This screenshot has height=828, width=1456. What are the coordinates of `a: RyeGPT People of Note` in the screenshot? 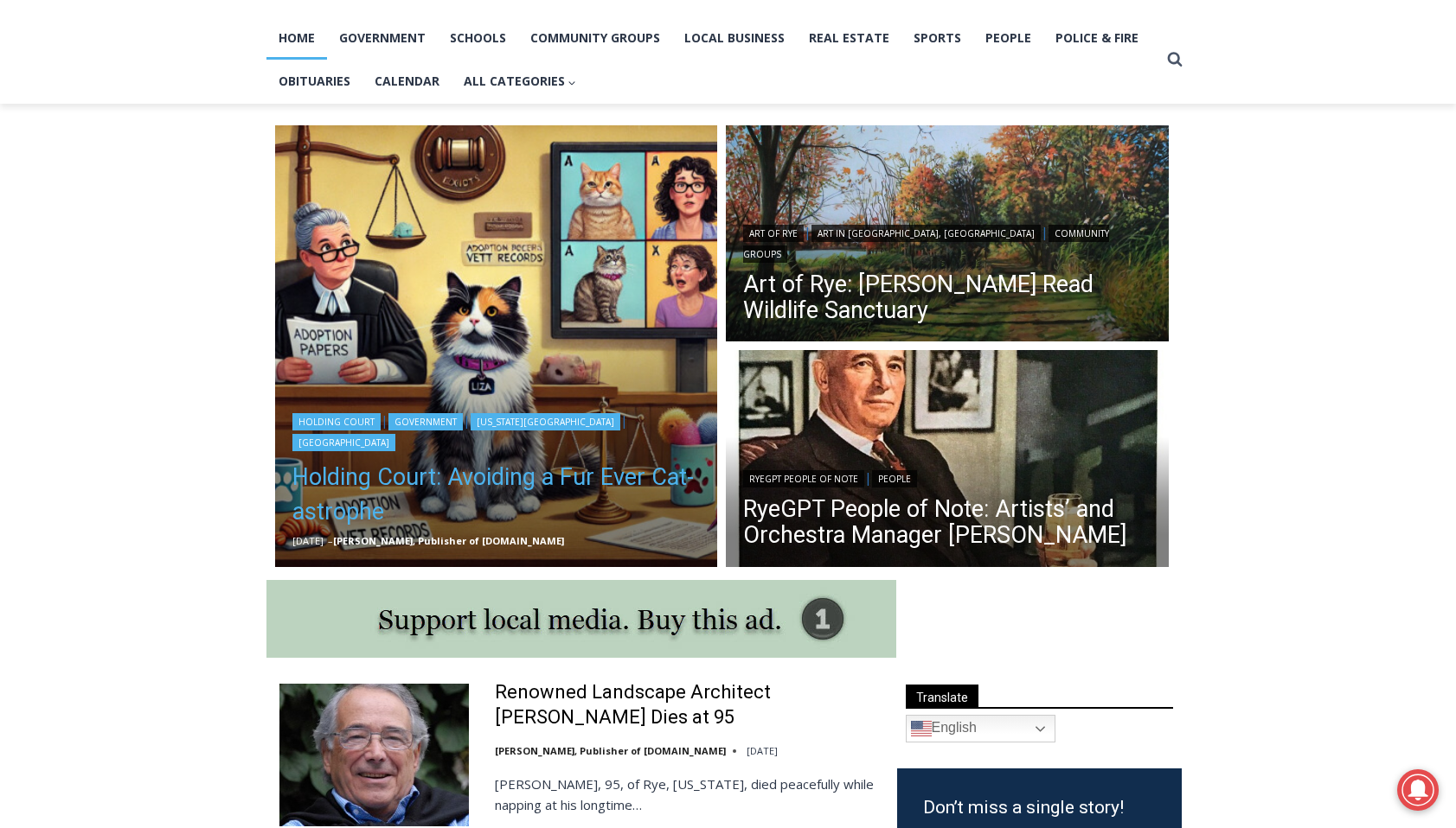 It's located at (803, 479).